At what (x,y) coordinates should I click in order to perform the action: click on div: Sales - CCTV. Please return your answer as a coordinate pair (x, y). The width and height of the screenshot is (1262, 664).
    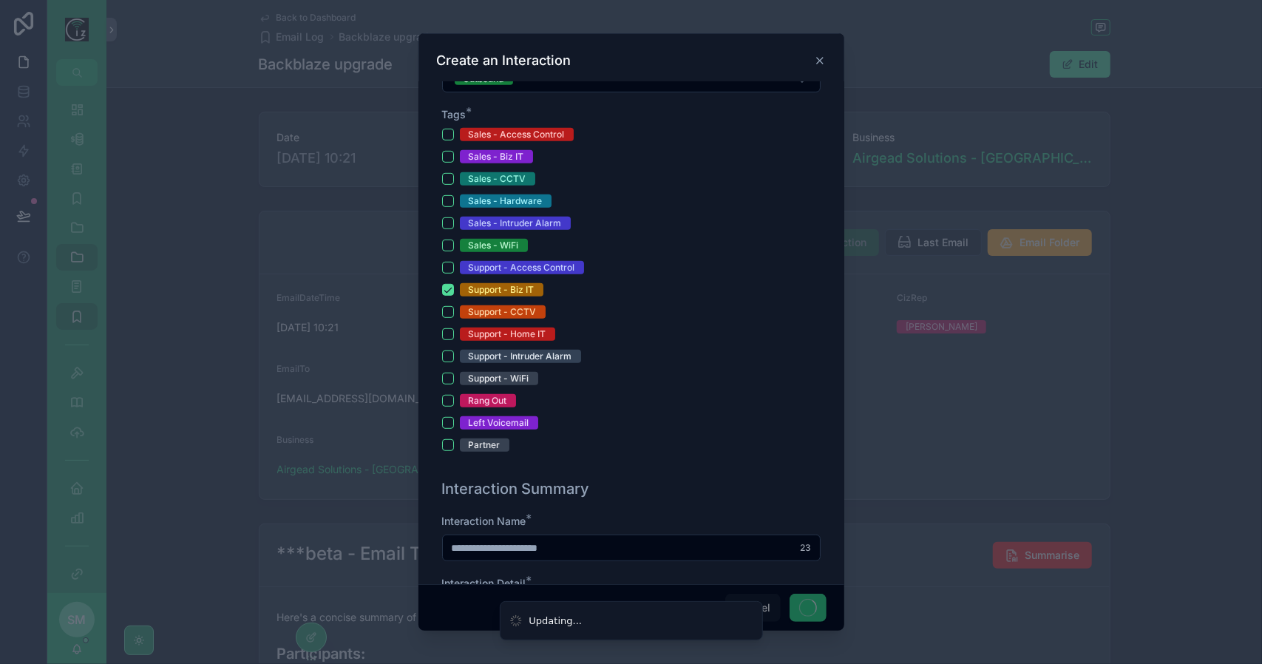
    Looking at the image, I should click on (497, 179).